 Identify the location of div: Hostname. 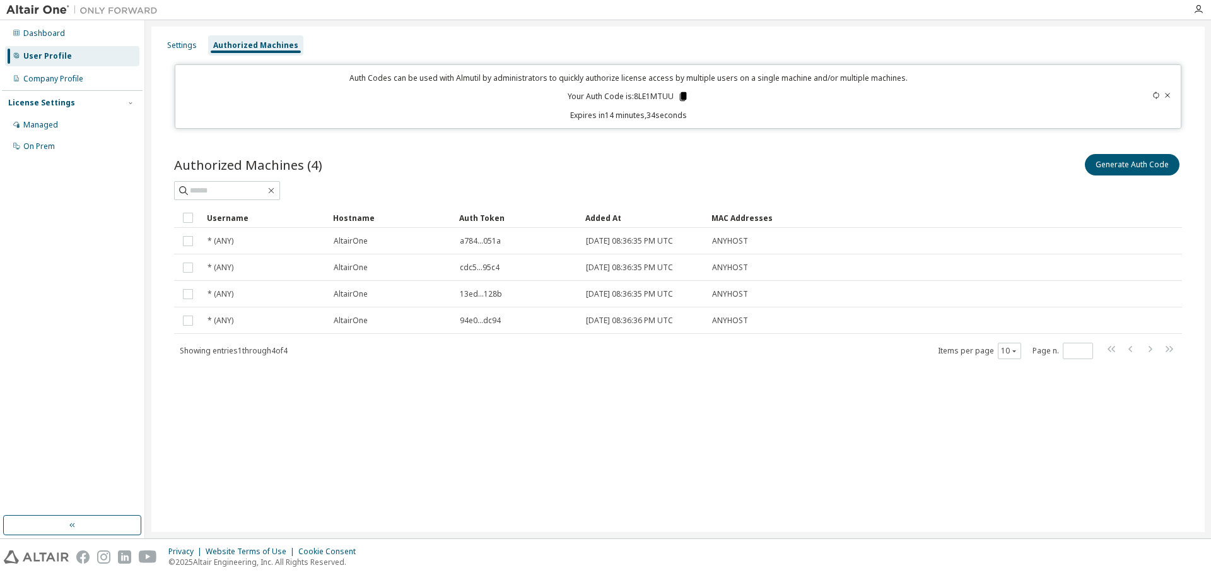
(391, 218).